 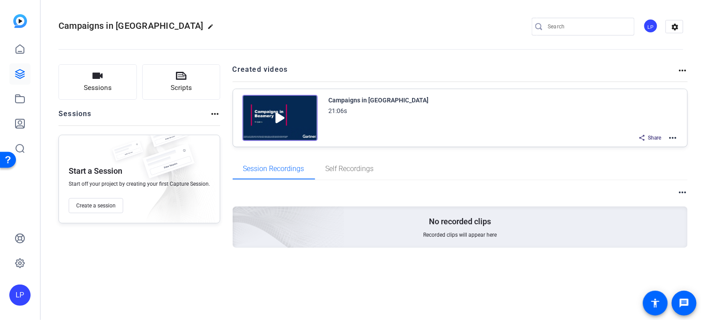 What do you see at coordinates (274, 169) in the screenshot?
I see `span: Session Recordings` at bounding box center [274, 169].